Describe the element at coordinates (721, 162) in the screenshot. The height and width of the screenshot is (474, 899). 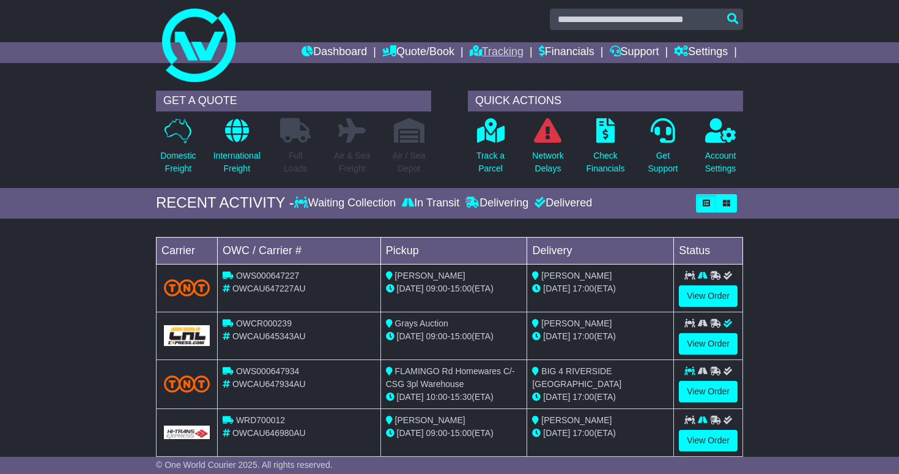
I see `p: Account Settings` at that location.